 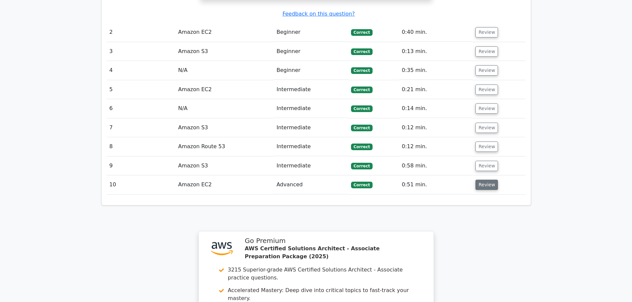 I want to click on td: 10, so click(x=141, y=185).